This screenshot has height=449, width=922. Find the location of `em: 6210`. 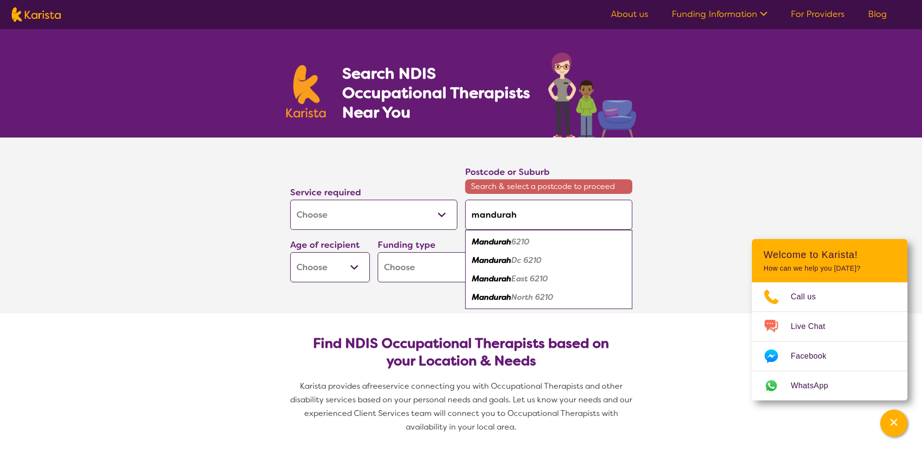

em: 6210 is located at coordinates (520, 241).